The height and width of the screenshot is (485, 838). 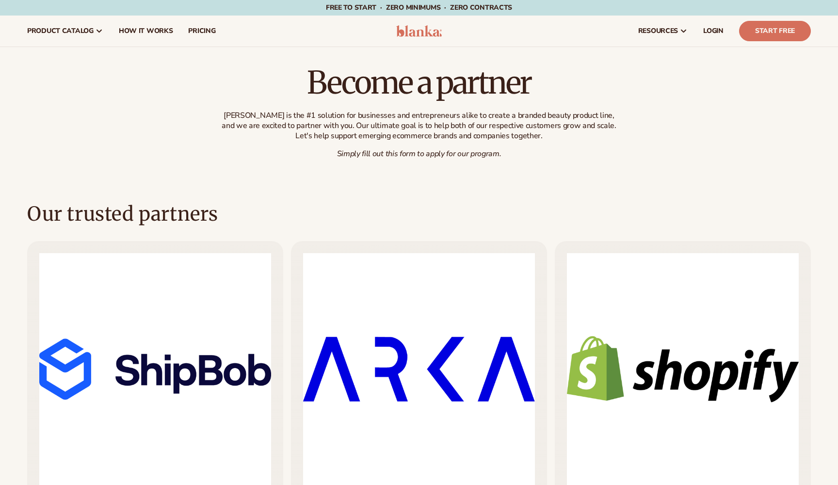 What do you see at coordinates (683, 369) in the screenshot?
I see `img: Shopify Partner - get 3 months of Shopify for only $1/month as a Blanka beauty supplier customer` at bounding box center [683, 369].